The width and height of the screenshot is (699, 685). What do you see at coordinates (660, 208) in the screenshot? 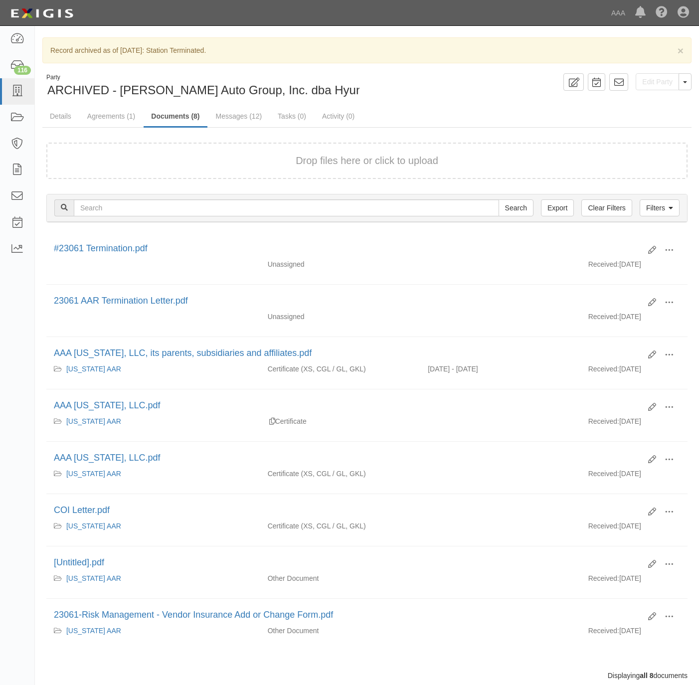
I see `a: Filters` at bounding box center [660, 208].